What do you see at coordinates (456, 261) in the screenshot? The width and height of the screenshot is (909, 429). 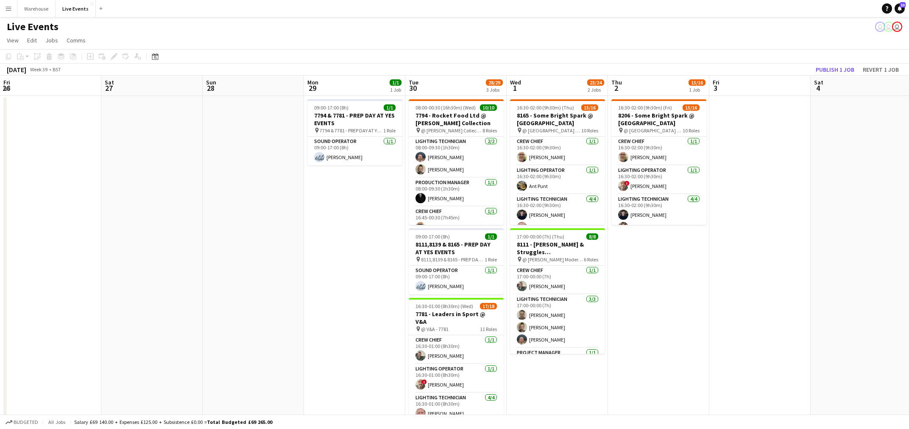 I see `div: 09:00-17:00 (8h)1/18111,8139 & 8165 - PREP DAY AT YES EVENTS 8111,8139 & 8165 - PREP DAY AT YES E...` at bounding box center [456, 261].